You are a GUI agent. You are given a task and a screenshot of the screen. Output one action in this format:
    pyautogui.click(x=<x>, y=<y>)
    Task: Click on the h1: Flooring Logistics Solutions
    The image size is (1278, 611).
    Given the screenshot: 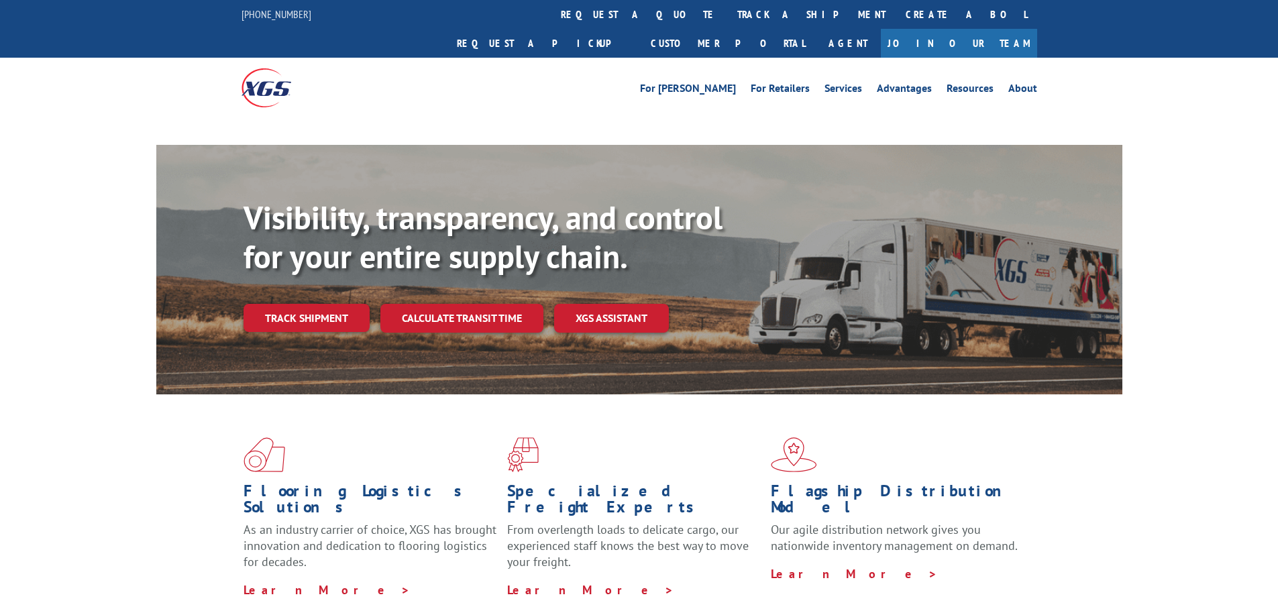 What is the action you would take?
    pyautogui.click(x=370, y=503)
    